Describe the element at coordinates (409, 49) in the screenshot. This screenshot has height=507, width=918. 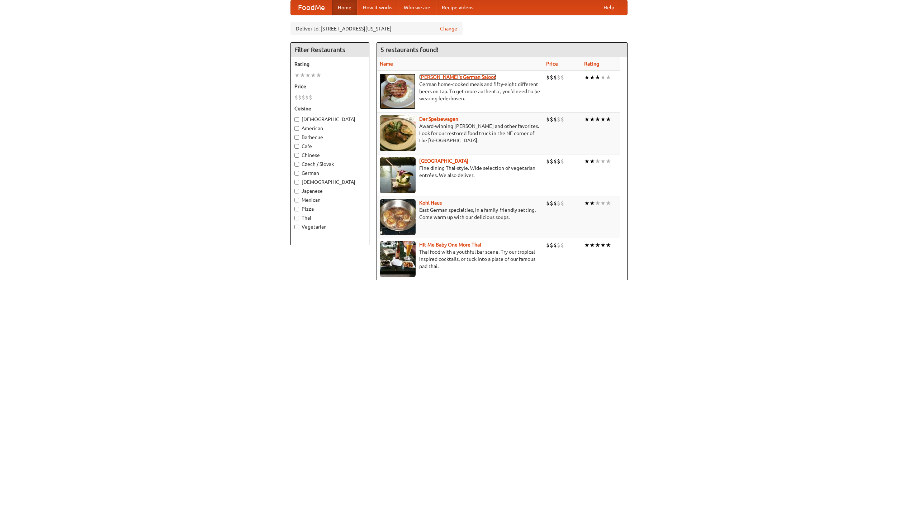
I see `ng-pluralize: 5 restaurants found!` at that location.